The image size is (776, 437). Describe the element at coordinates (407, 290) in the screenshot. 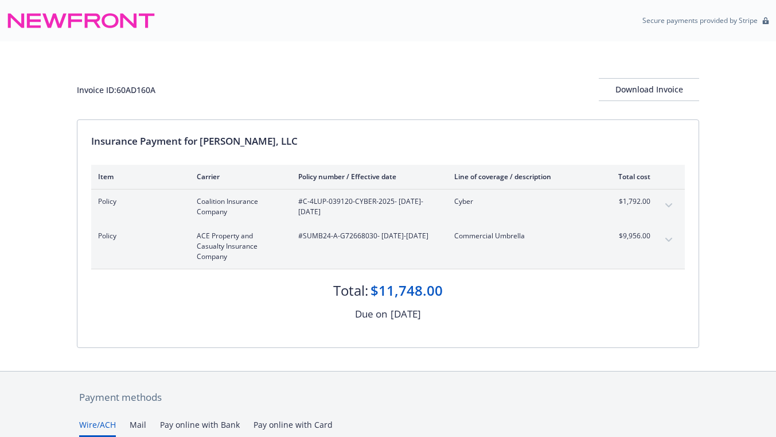

I see `div: $11,748.00` at that location.